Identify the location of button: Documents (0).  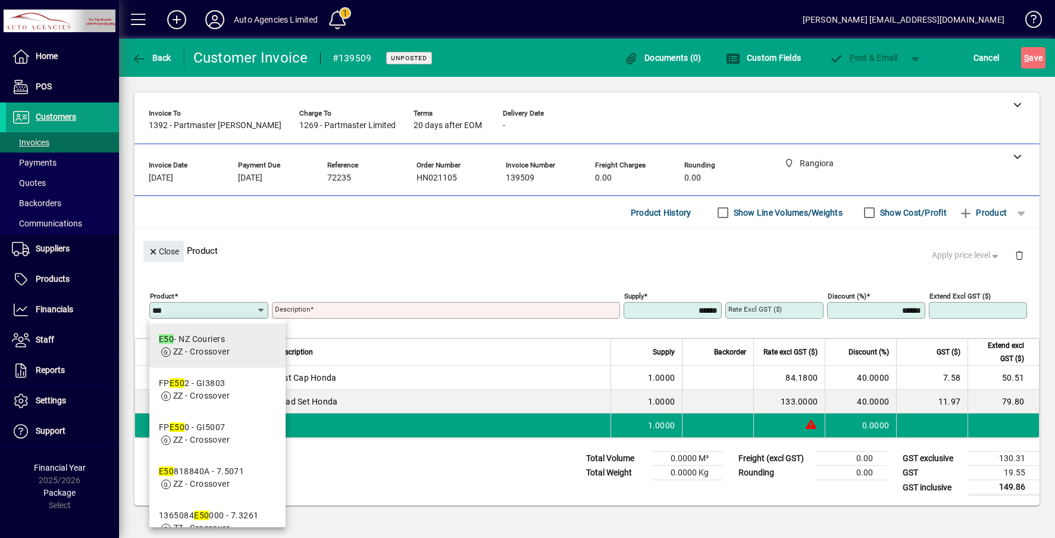
(663, 58).